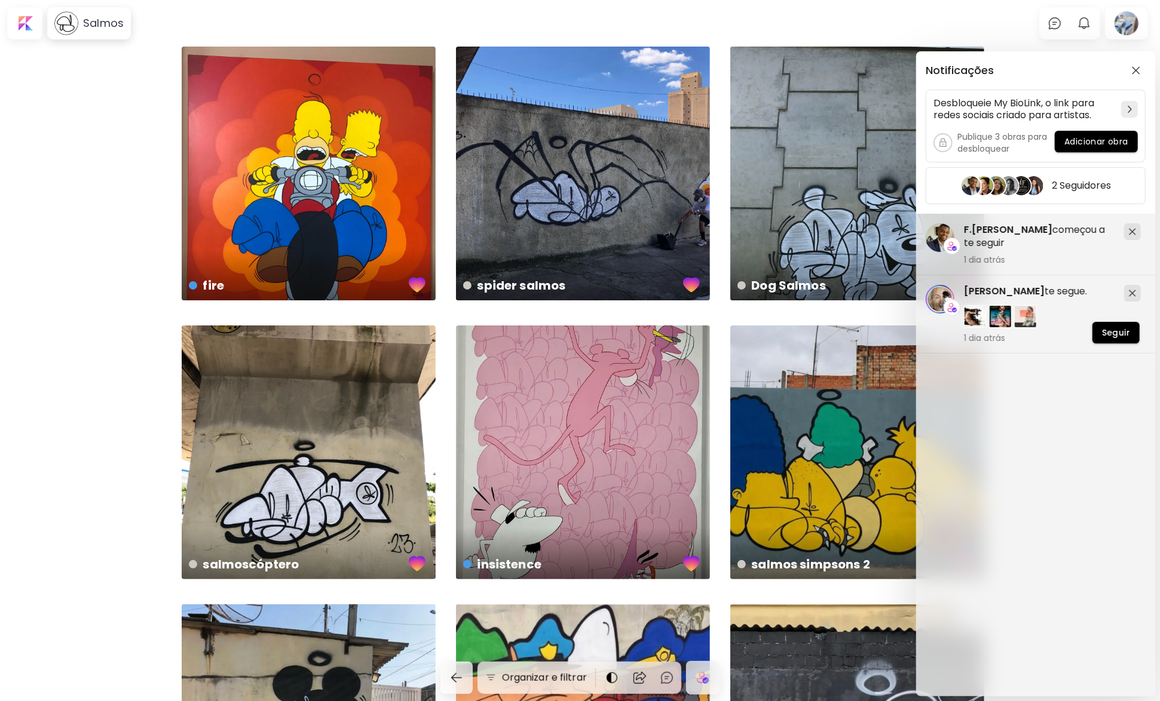  What do you see at coordinates (1081, 186) in the screenshot?
I see `h5: 2 Seguidores` at bounding box center [1081, 186].